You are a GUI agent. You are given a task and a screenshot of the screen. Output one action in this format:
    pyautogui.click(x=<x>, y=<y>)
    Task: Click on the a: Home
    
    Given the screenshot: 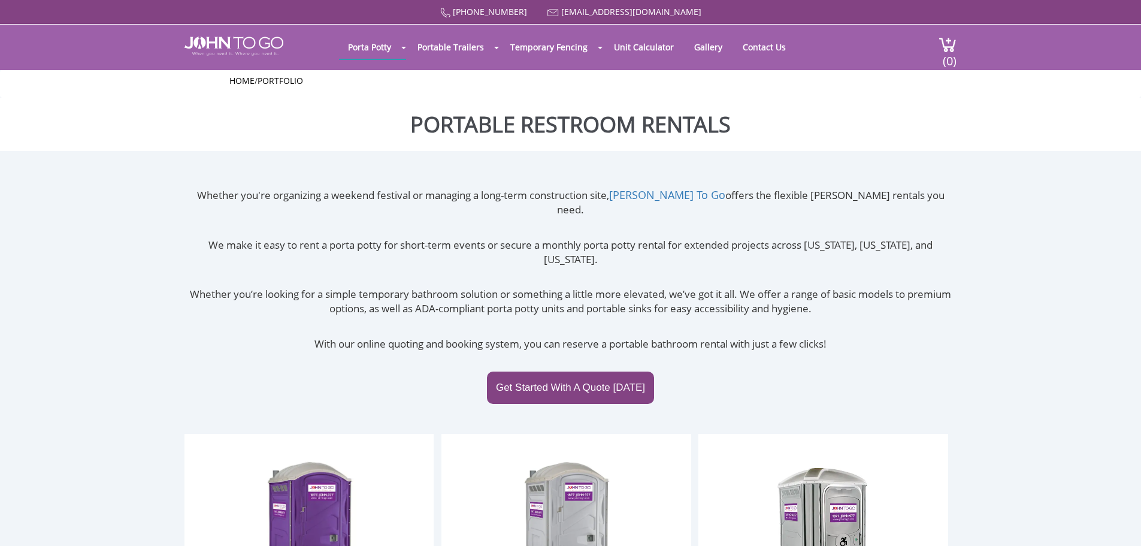 What is the action you would take?
    pyautogui.click(x=242, y=80)
    